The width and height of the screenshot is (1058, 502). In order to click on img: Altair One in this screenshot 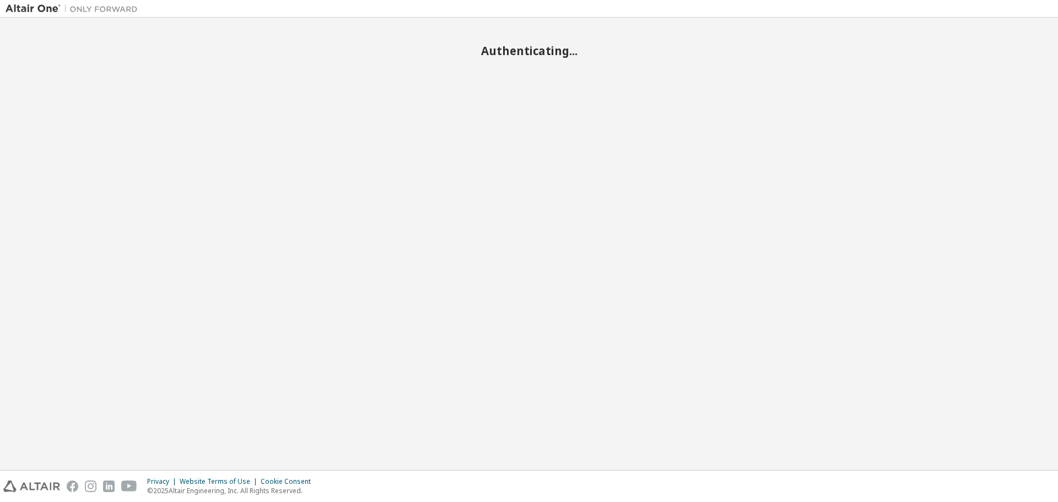, I will do `click(74, 9)`.